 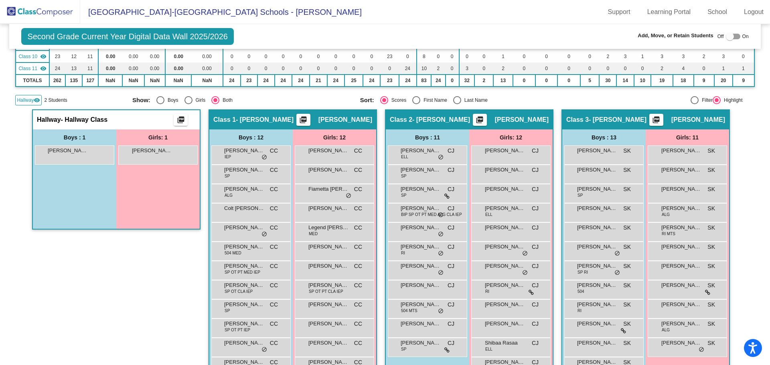 I want to click on td: 4, so click(x=683, y=69).